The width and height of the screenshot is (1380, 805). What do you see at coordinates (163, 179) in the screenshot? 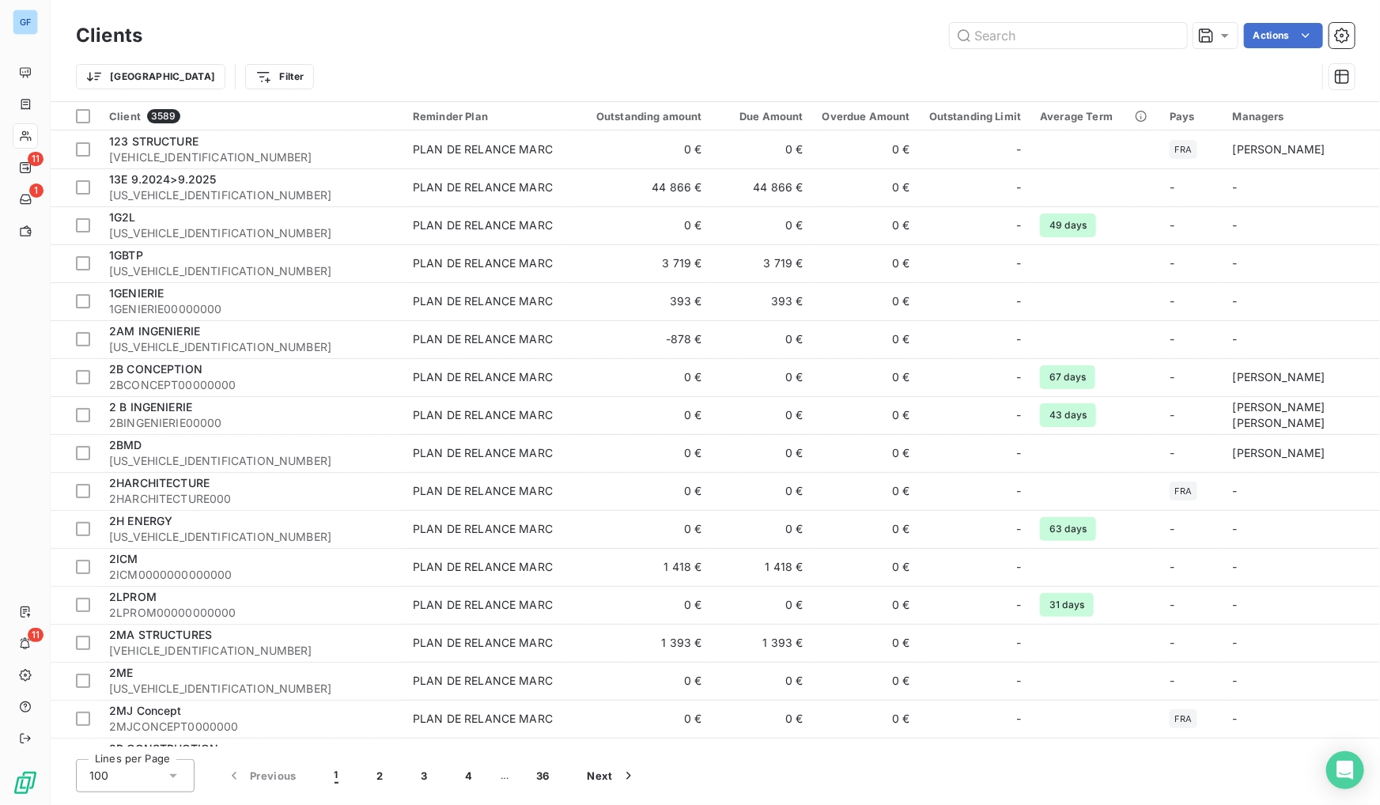
I see `span: 13E 9.2024>9.2025` at bounding box center [163, 179].